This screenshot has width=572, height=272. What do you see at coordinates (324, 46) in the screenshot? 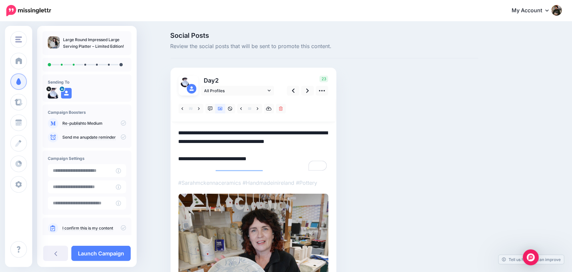
I see `span: Review the social posts that will be sent to promote this content.` at bounding box center [324, 46].